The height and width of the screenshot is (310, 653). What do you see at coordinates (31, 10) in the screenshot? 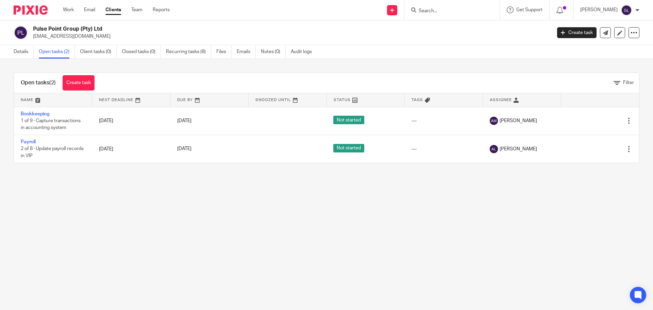
I see `img: Pixie` at bounding box center [31, 10].